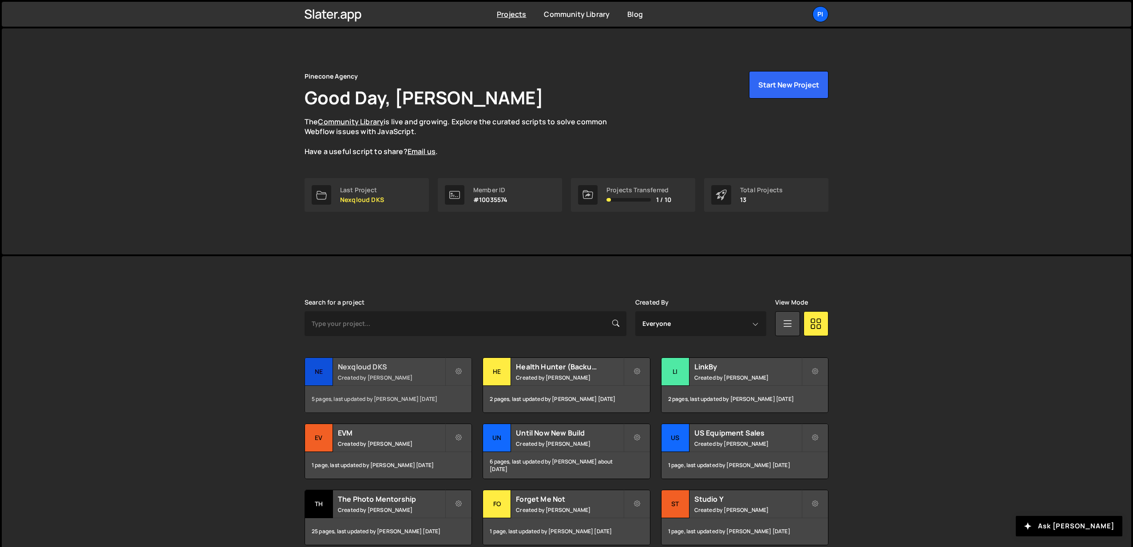 The height and width of the screenshot is (547, 1133). I want to click on div: Th, so click(319, 504).